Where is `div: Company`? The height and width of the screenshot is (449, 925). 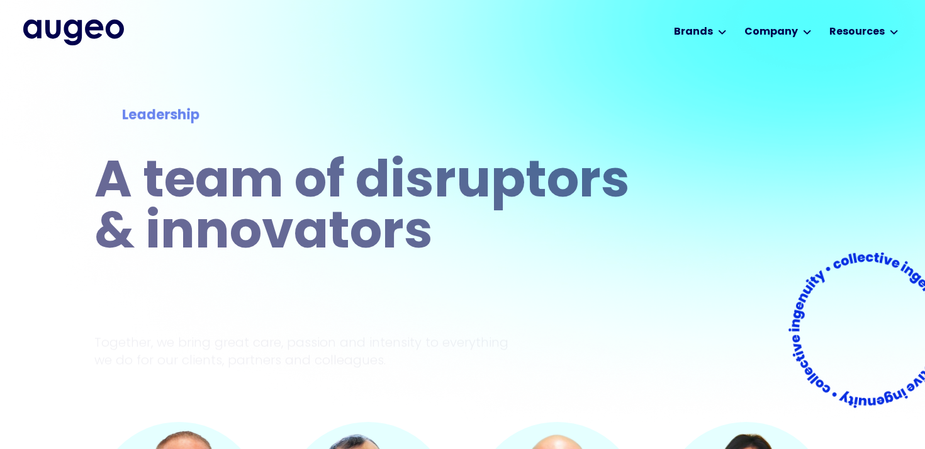
div: Company is located at coordinates (771, 32).